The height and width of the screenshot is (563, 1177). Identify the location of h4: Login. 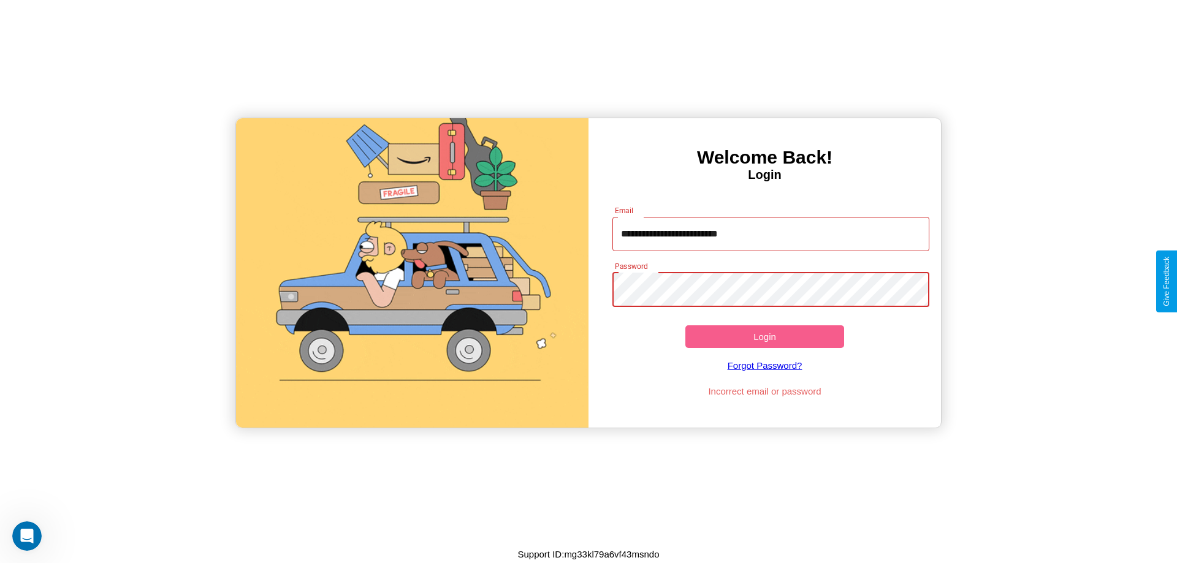
(764, 175).